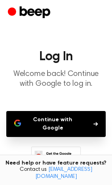 The image size is (112, 185). I want to click on span: Contact us, so click(56, 173).